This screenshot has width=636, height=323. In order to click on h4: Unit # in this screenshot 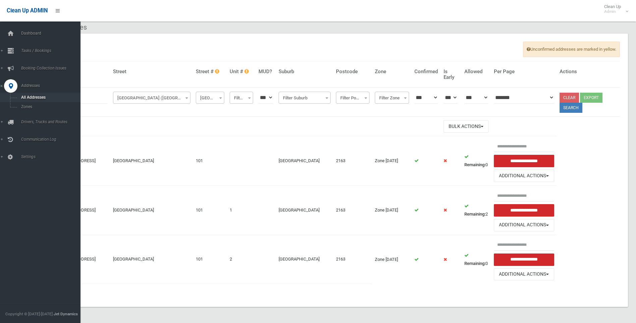, I will do `click(242, 71)`.